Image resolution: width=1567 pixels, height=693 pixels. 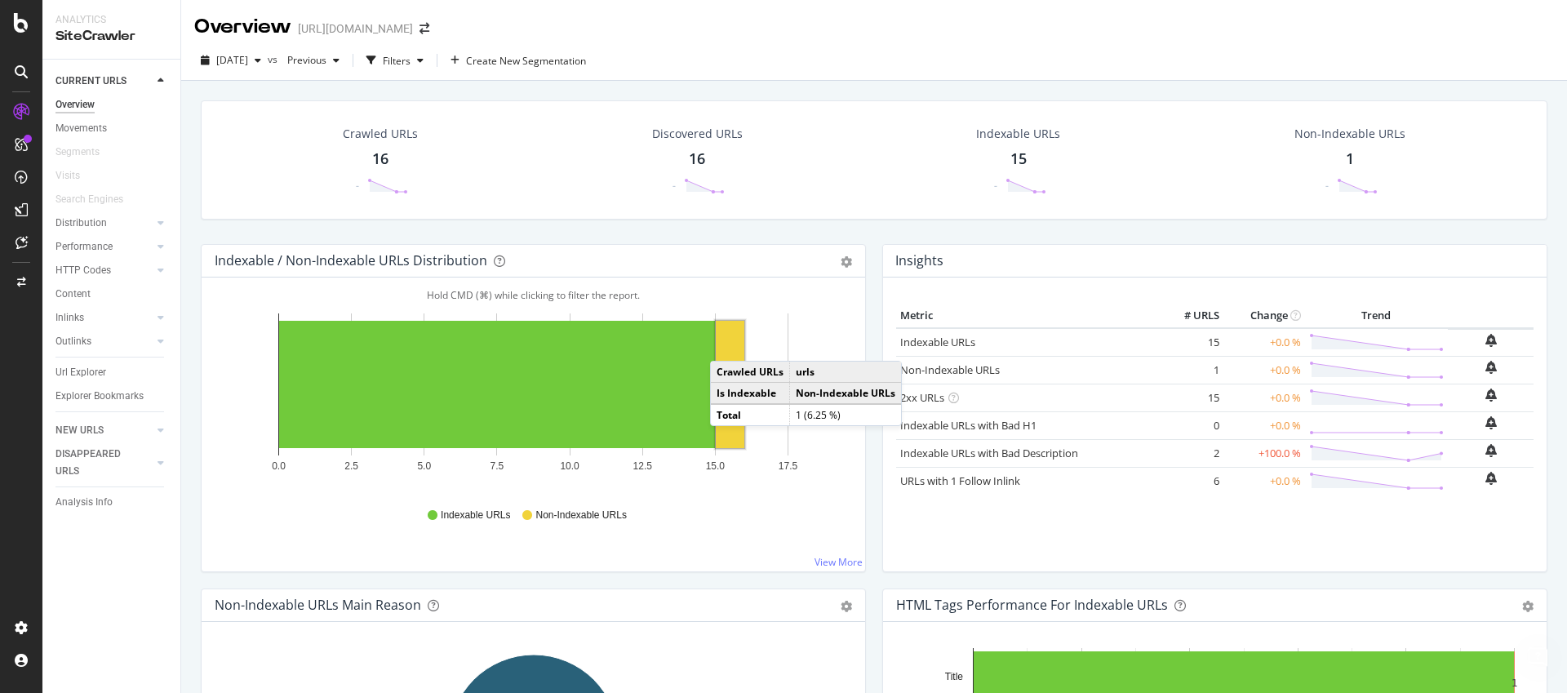 What do you see at coordinates (425, 29) in the screenshot?
I see `div: arrow-right-arrow-left` at bounding box center [425, 29].